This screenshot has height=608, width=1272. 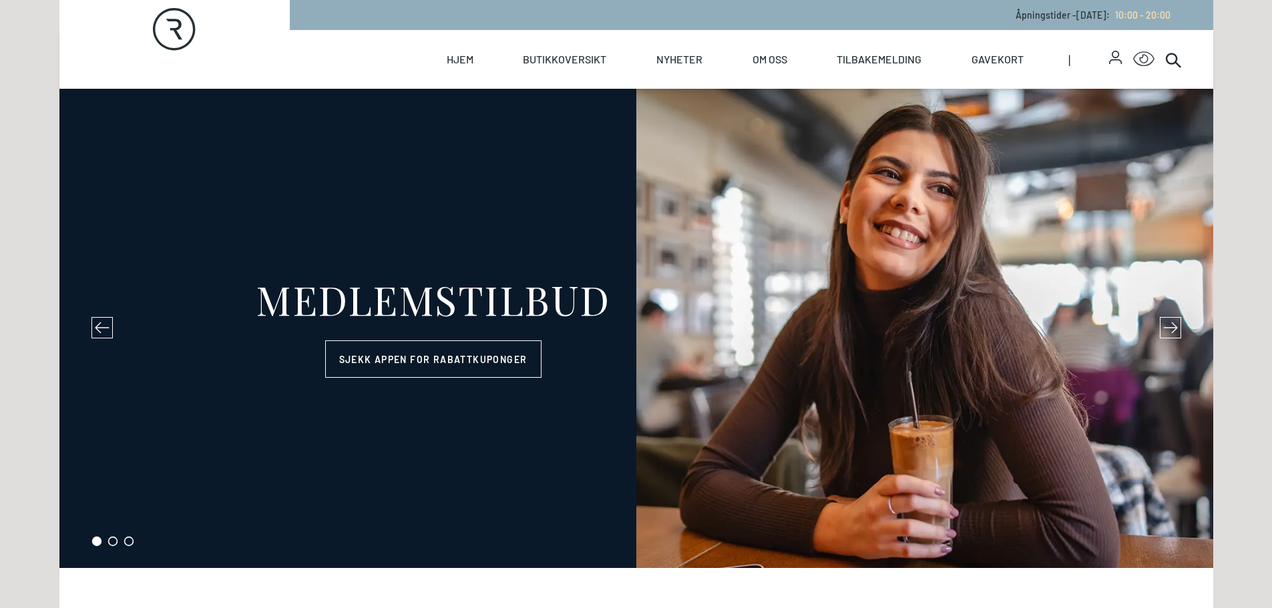 What do you see at coordinates (636, 328) in the screenshot?
I see `section: carousel-slider` at bounding box center [636, 328].